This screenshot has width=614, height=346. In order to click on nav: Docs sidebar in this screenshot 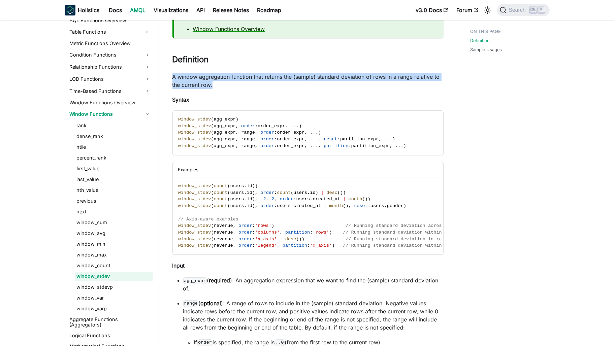, I will do `click(109, 183)`.